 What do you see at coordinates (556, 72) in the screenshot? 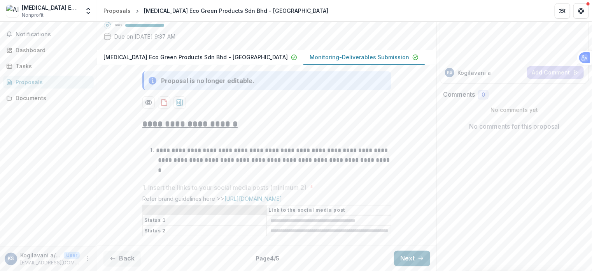
I see `button: Add Comment` at bounding box center [556, 72].